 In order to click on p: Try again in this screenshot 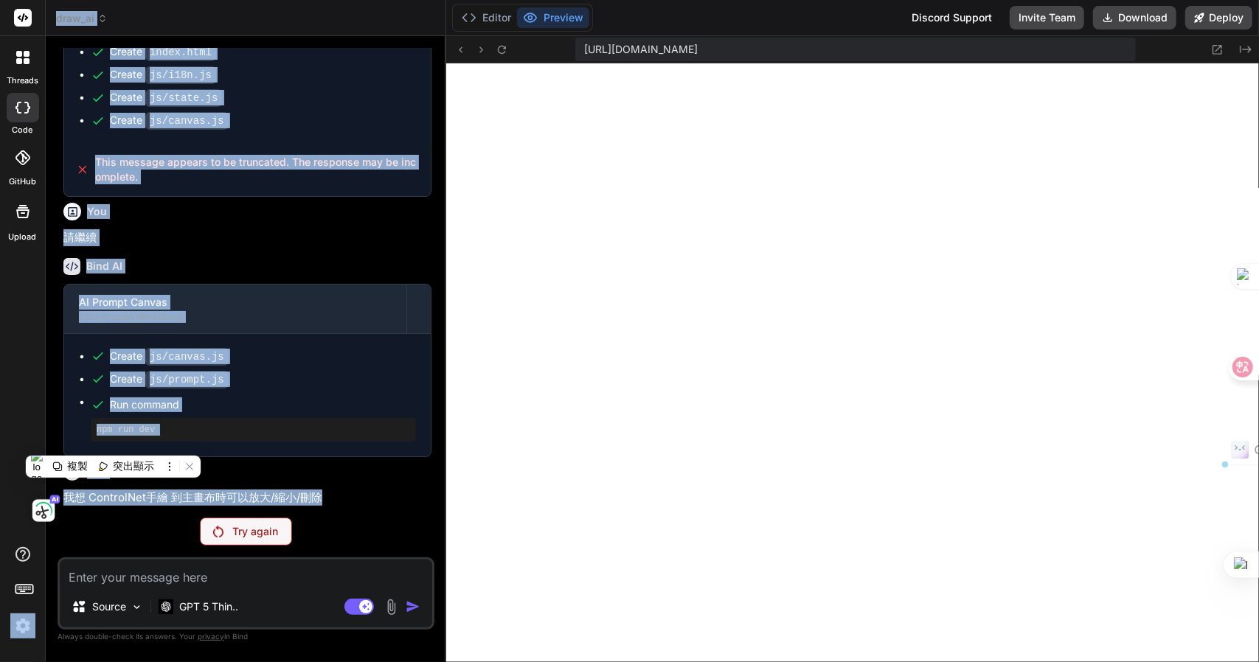, I will do `click(255, 532)`.